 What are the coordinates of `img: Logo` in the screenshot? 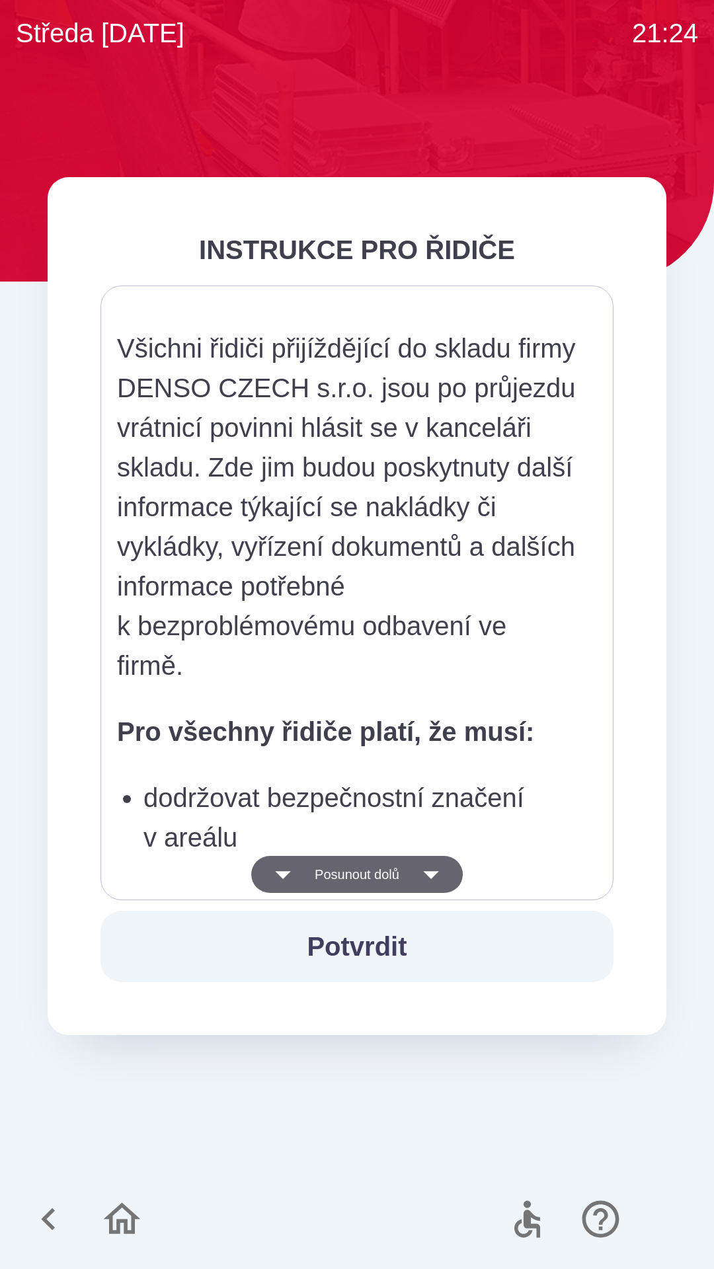 It's located at (357, 124).